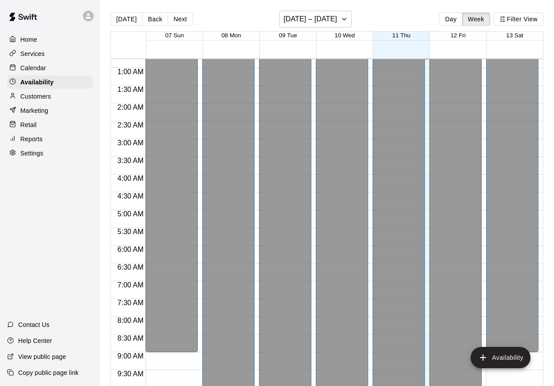 The height and width of the screenshot is (386, 554). What do you see at coordinates (174, 35) in the screenshot?
I see `span: 07 Sun` at bounding box center [174, 35].